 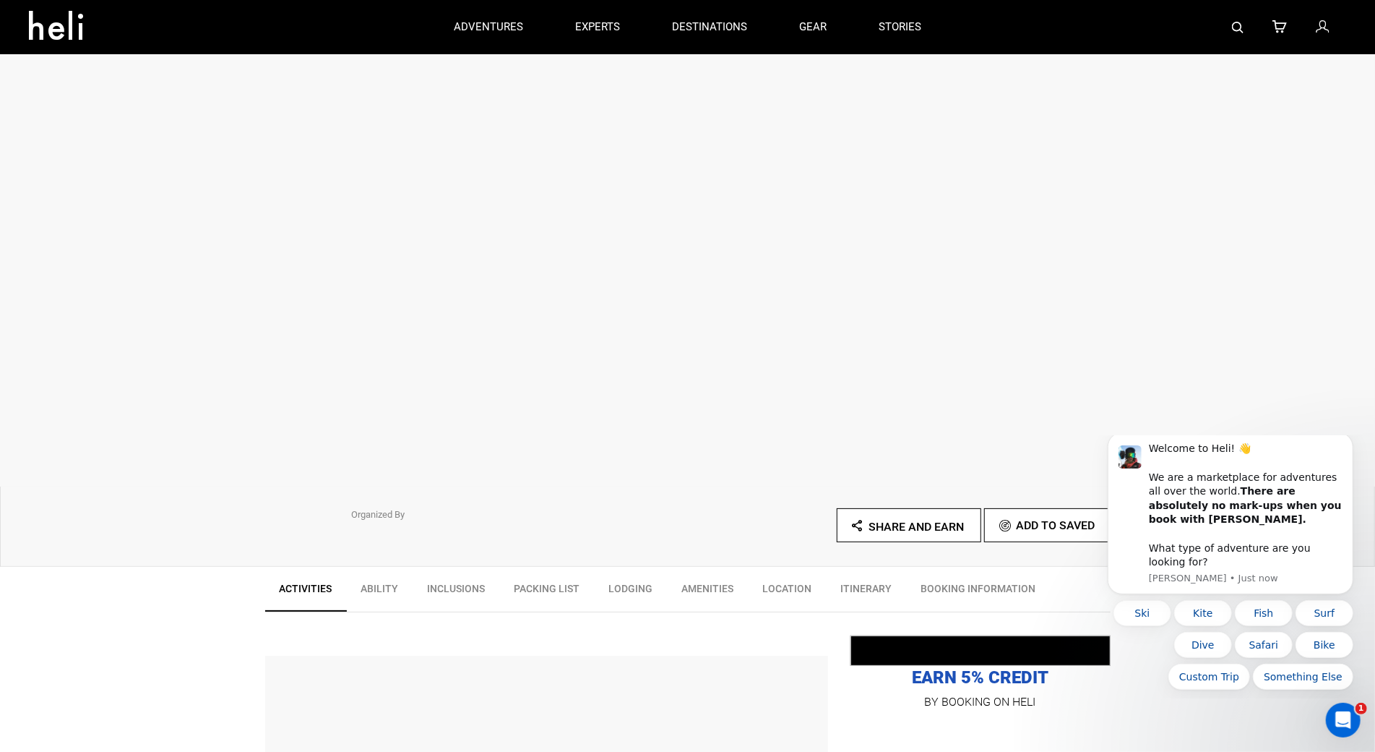 I want to click on a: Activities, so click(x=306, y=593).